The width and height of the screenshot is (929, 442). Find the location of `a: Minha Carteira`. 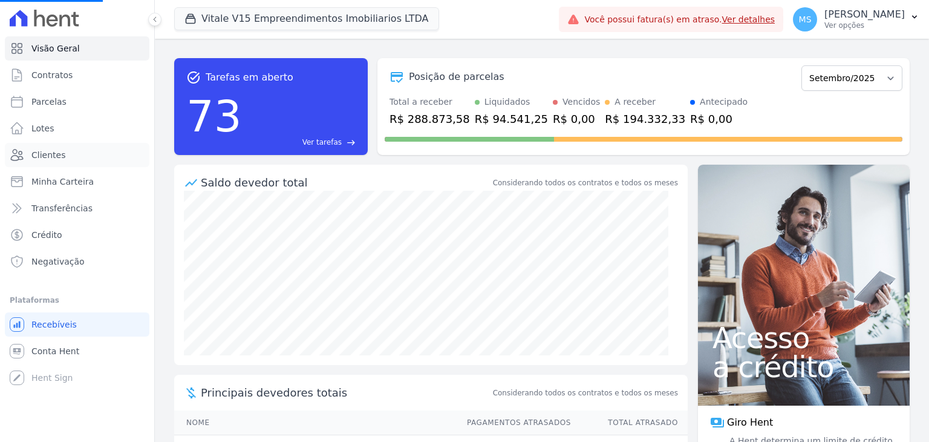

a: Minha Carteira is located at coordinates (77, 182).